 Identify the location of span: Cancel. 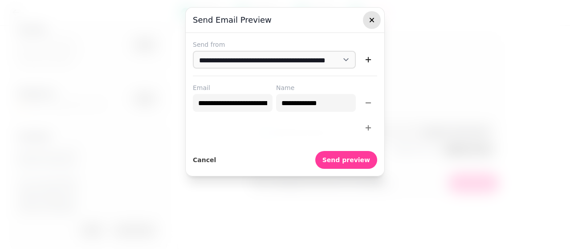
(204, 160).